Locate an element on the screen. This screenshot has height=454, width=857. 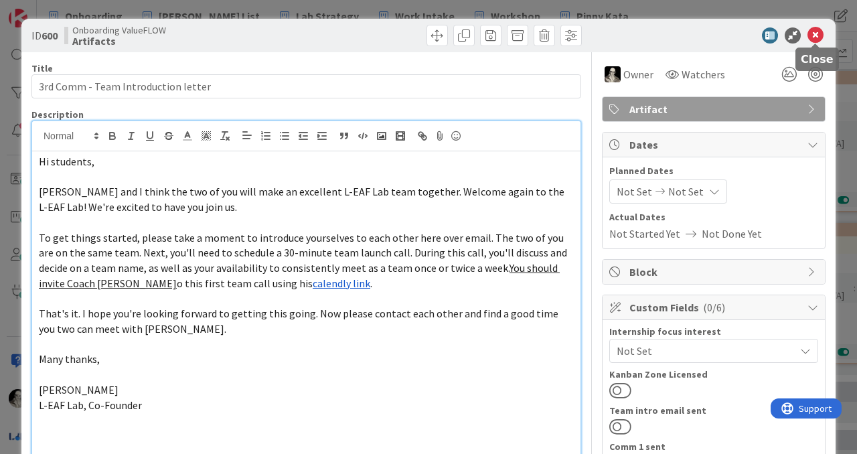
span: Actual Dates is located at coordinates (713, 217).